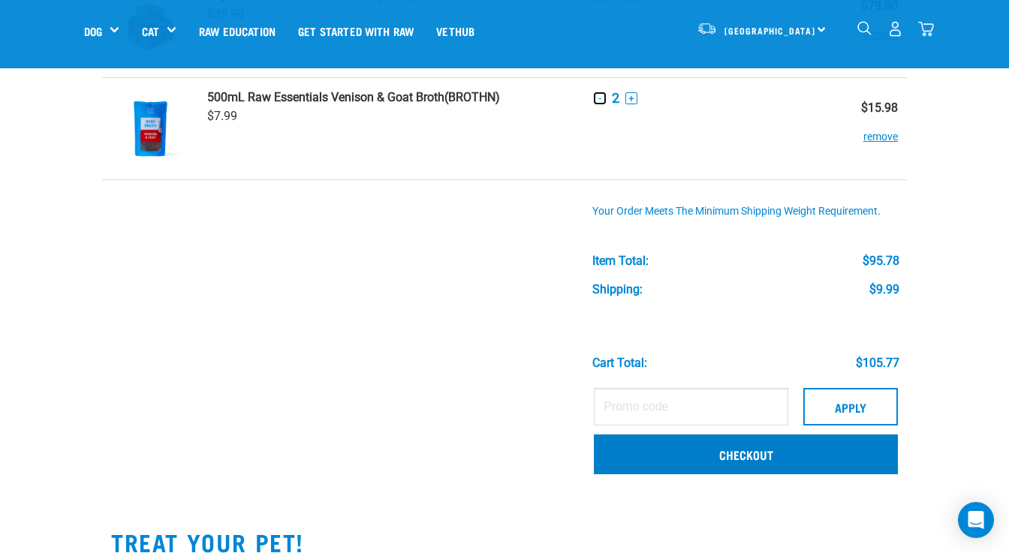  Describe the element at coordinates (866, 129) in the screenshot. I see `td: $15.98` at that location.